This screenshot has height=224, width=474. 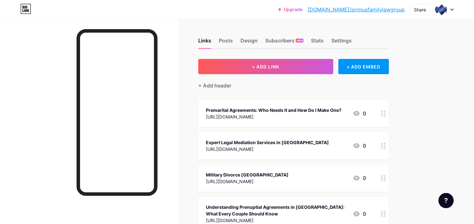 I want to click on div: + Add header, so click(x=215, y=86).